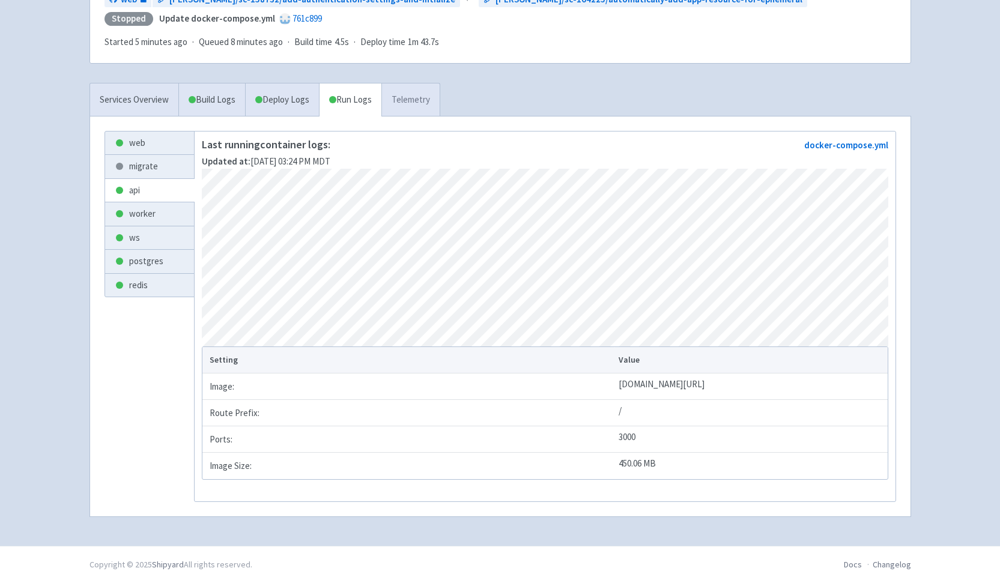 This screenshot has height=583, width=1000. Describe the element at coordinates (212, 100) in the screenshot. I see `a: Build Logs` at that location.